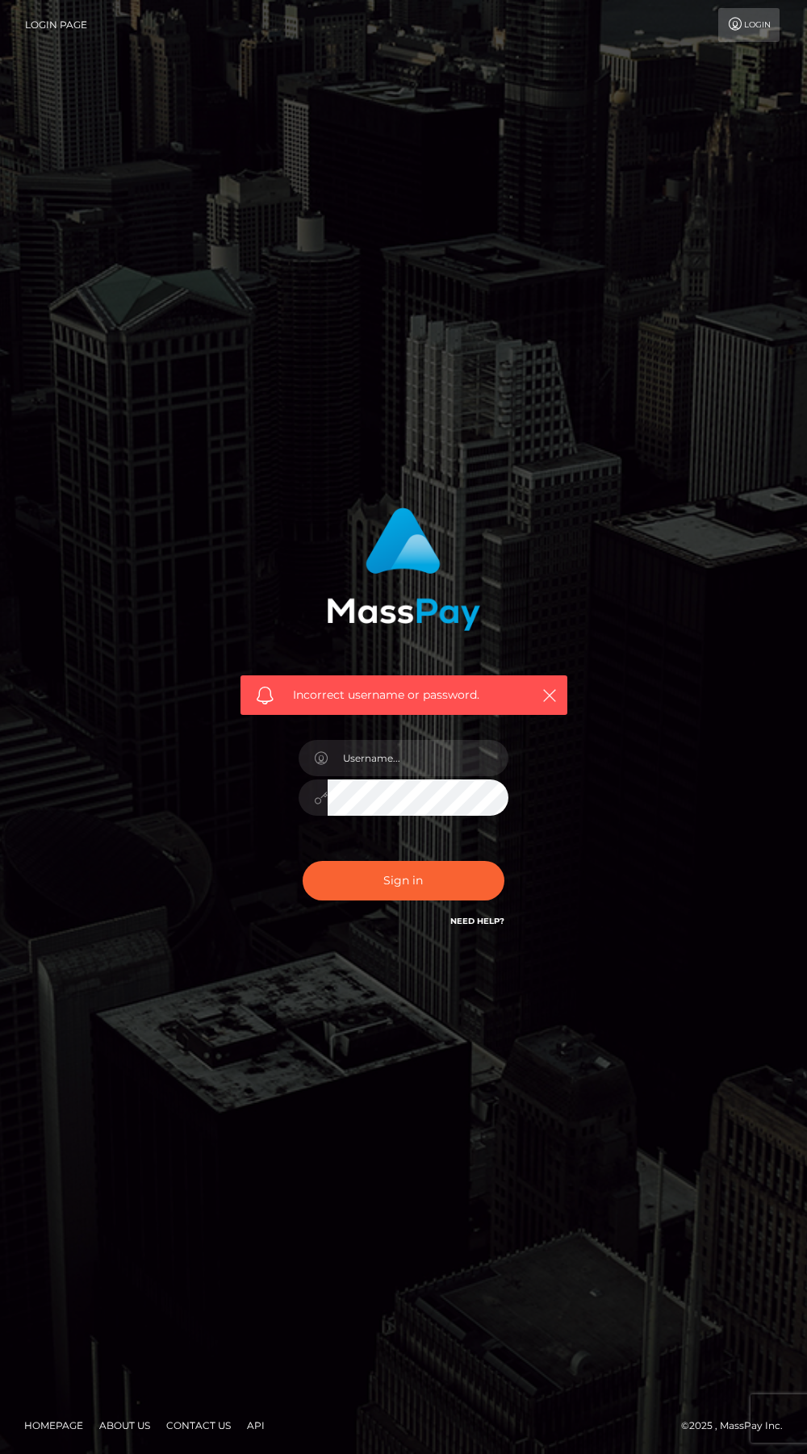 The width and height of the screenshot is (807, 1454). Describe the element at coordinates (256, 1425) in the screenshot. I see `a: API` at that location.